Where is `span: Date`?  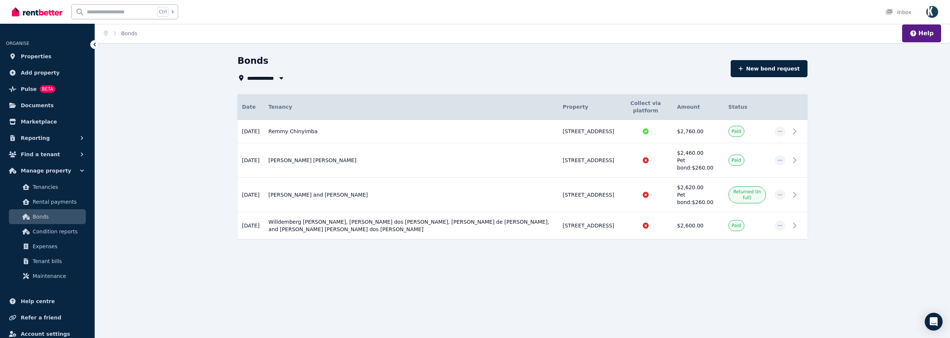
span: Date is located at coordinates (249, 107).